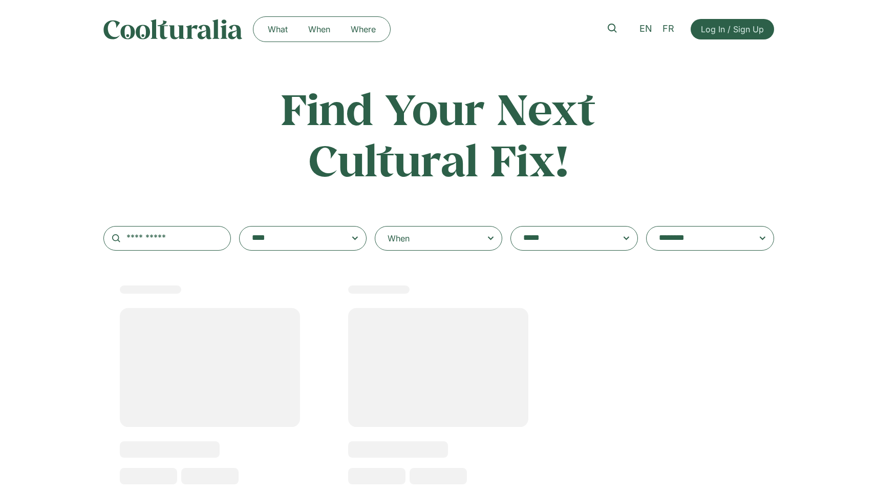  What do you see at coordinates (646, 29) in the screenshot?
I see `a: EN` at bounding box center [646, 29].